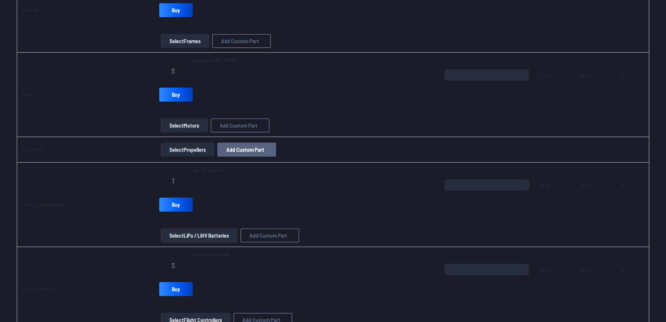  Describe the element at coordinates (185, 41) in the screenshot. I see `button: SelectFrames` at that location.